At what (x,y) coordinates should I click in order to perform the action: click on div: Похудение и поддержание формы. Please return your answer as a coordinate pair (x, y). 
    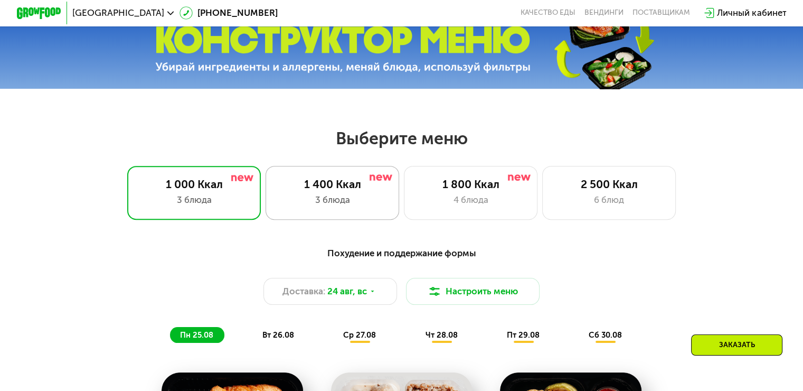
    Looking at the image, I should click on (401, 253).